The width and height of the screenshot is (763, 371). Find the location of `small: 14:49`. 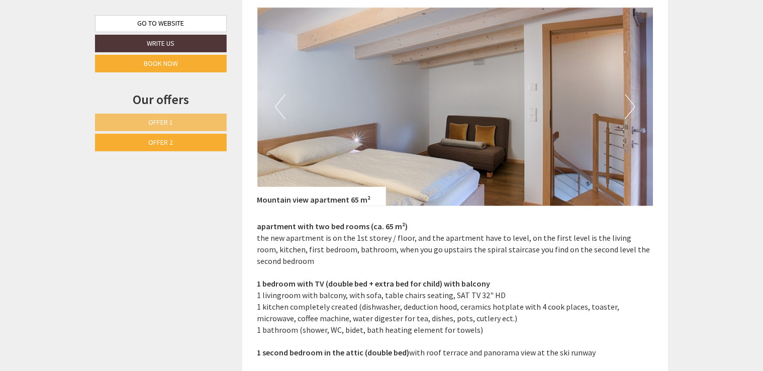

small: 14:49 is located at coordinates (63, 53).